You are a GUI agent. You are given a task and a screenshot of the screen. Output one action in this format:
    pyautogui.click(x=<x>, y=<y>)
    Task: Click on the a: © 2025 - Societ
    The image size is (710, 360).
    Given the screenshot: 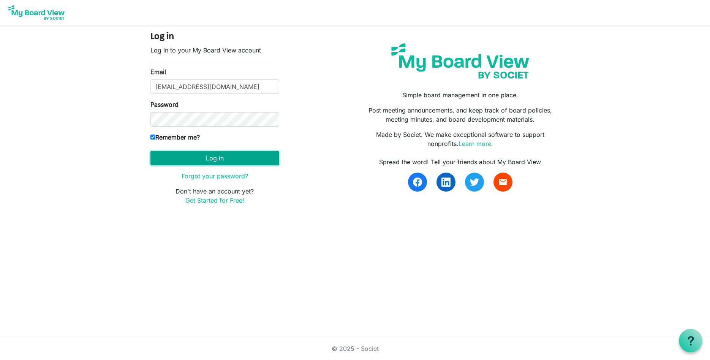 What is the action you would take?
    pyautogui.click(x=355, y=348)
    